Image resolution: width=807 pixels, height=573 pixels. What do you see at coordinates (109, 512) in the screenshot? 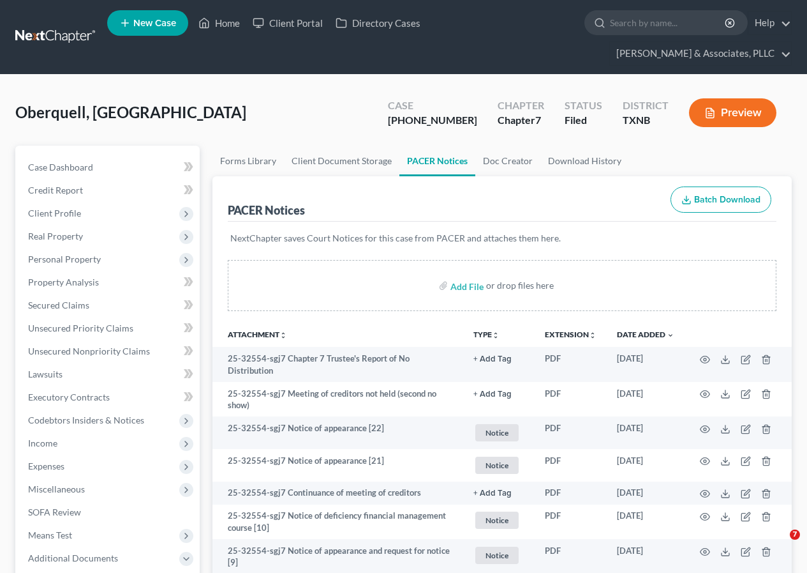
I see `a: SOFA Review` at bounding box center [109, 512].